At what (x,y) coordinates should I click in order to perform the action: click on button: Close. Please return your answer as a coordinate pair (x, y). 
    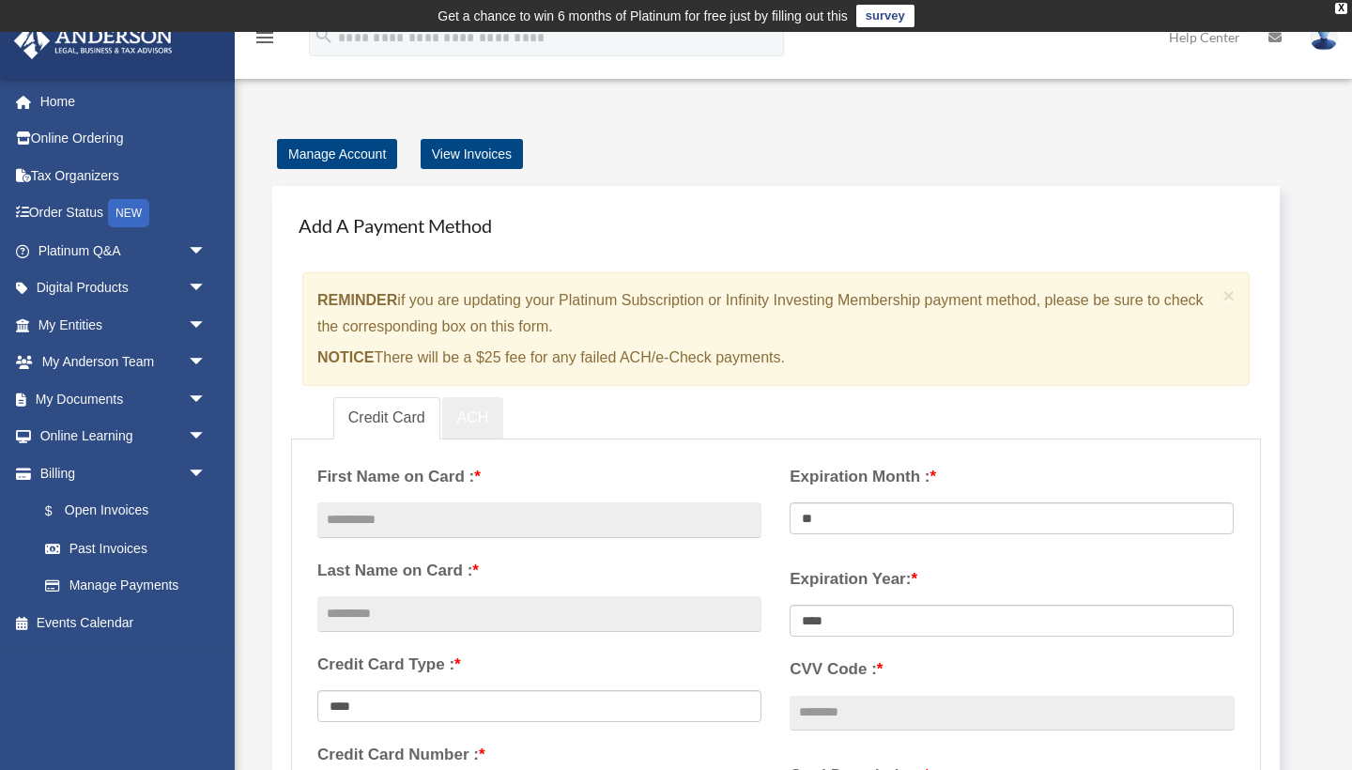
    Looking at the image, I should click on (1229, 295).